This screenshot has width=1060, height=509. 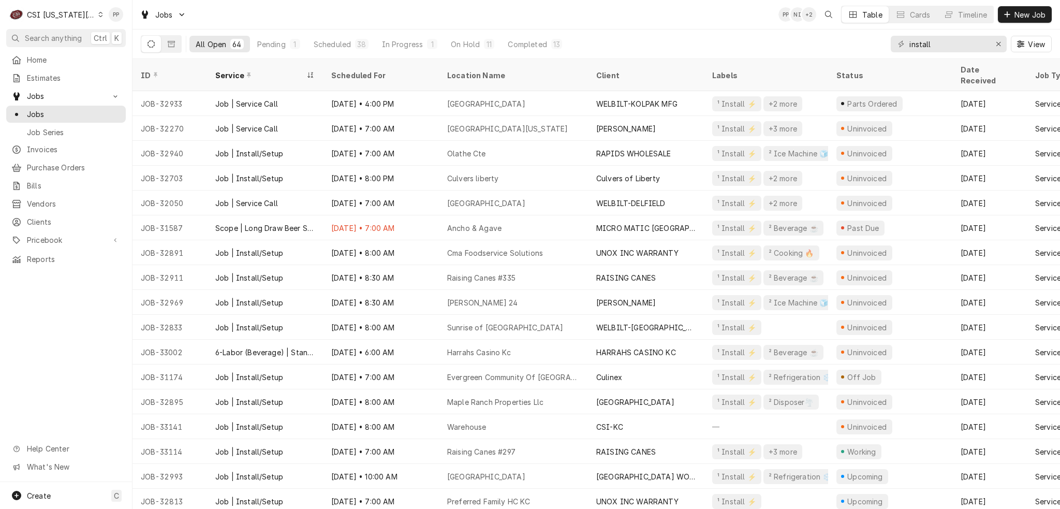 What do you see at coordinates (889, 75) in the screenshot?
I see `div: Status` at bounding box center [889, 75].